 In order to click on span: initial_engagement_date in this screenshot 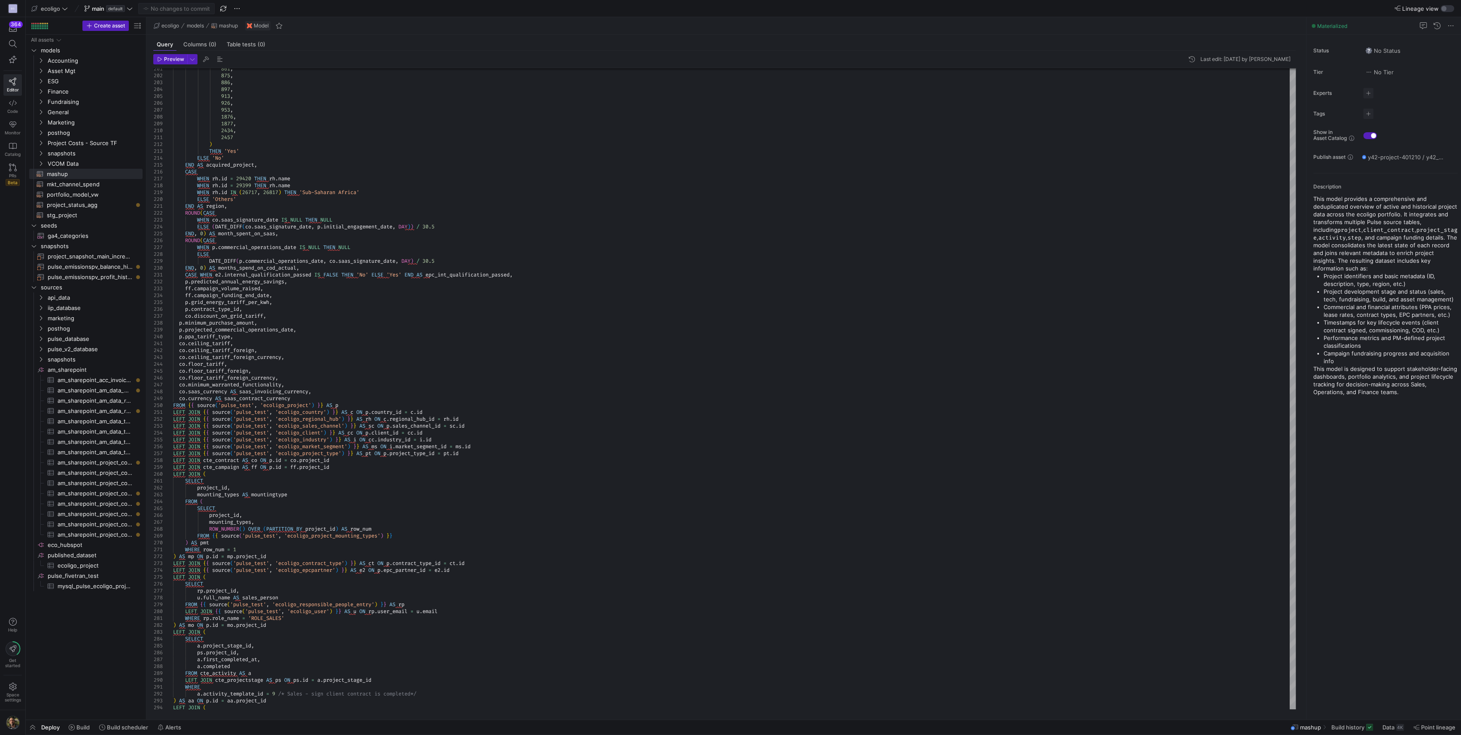, I will do `click(358, 227)`.